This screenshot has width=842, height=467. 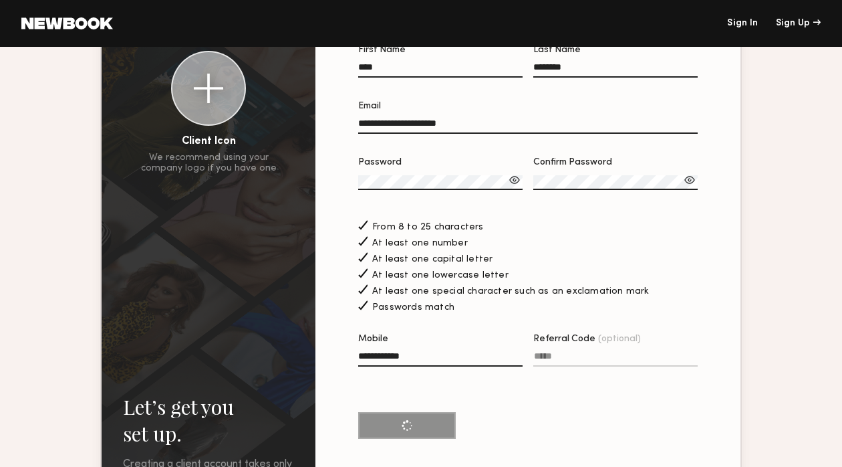 I want to click on input: Referral Code(optional), so click(x=616, y=358).